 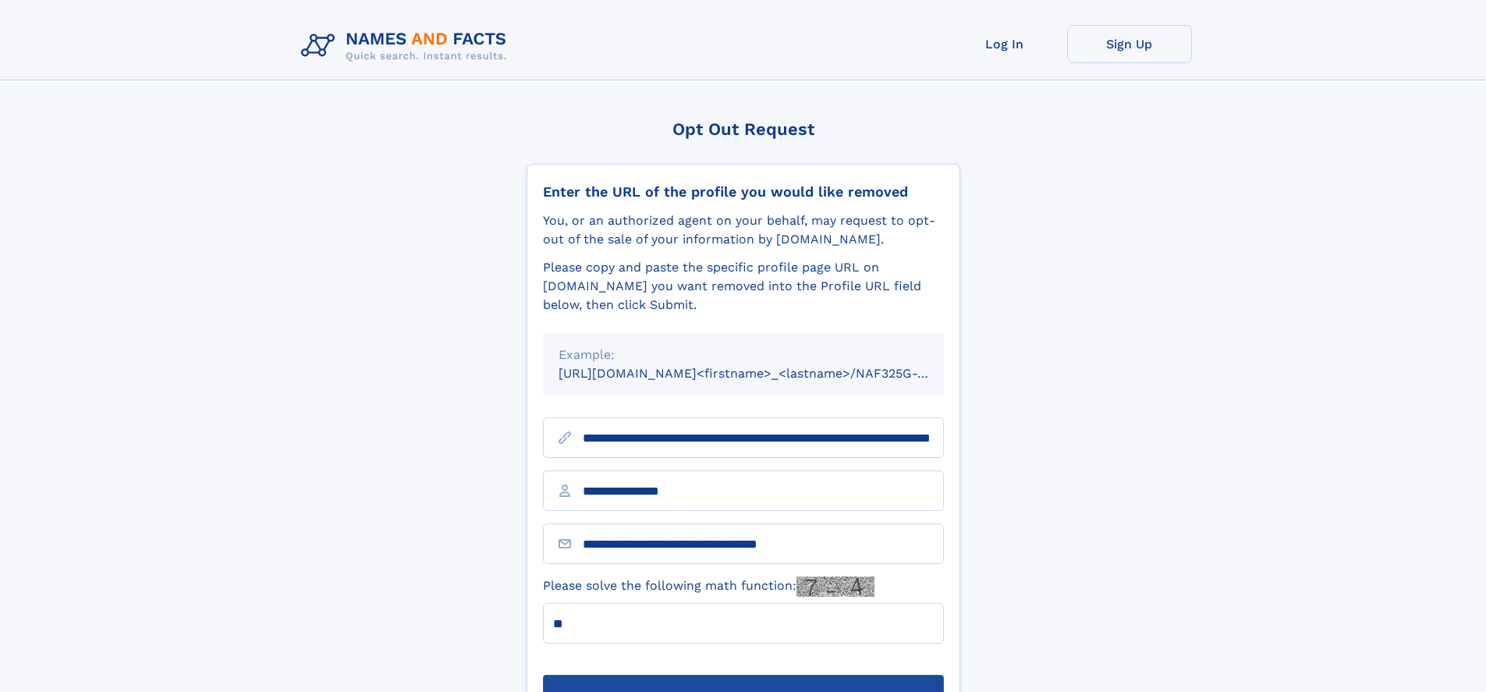 What do you see at coordinates (744, 192) in the screenshot?
I see `div: Enter the URL of the profile you would like removed` at bounding box center [744, 192].